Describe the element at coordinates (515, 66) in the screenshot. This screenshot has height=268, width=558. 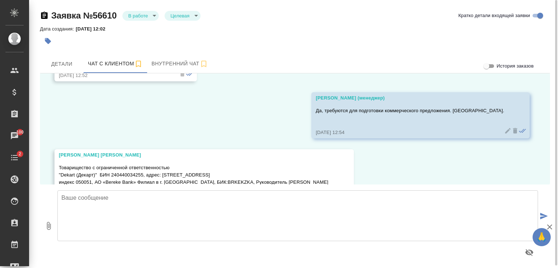
I see `span: История заказов` at that location.